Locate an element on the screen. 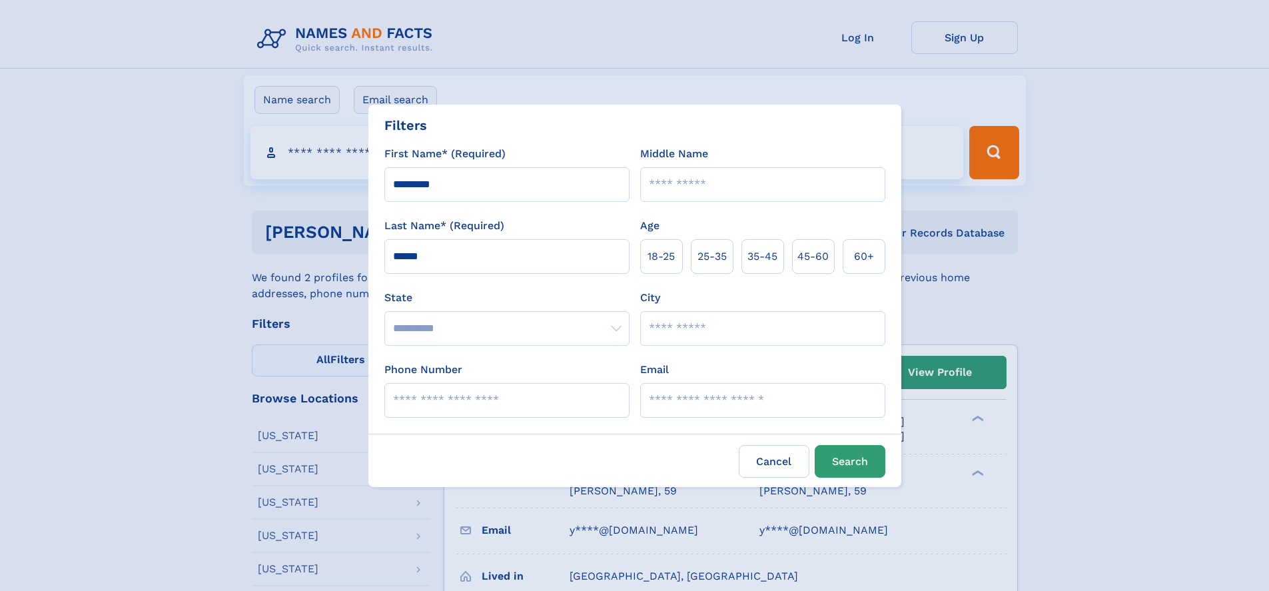 Image resolution: width=1269 pixels, height=591 pixels. label: State is located at coordinates (507, 298).